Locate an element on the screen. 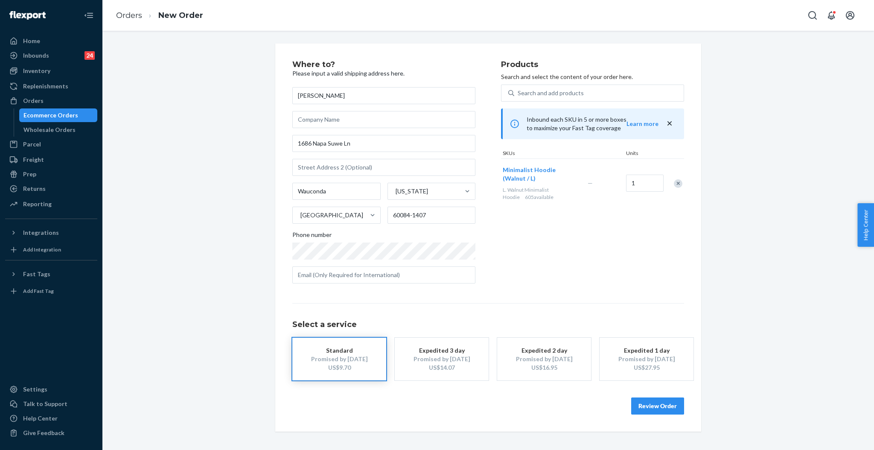 The image size is (874, 450). a: New Order is located at coordinates (181, 15).